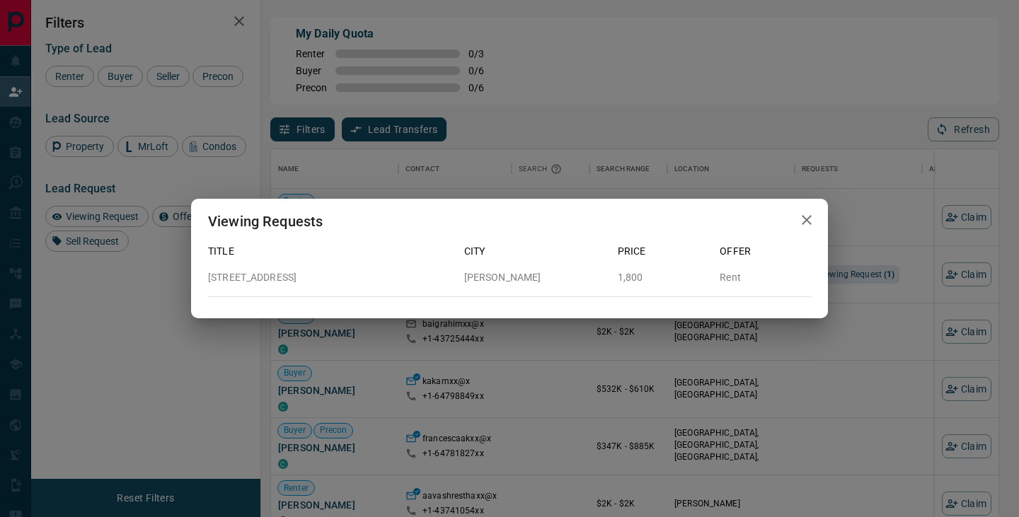 The width and height of the screenshot is (1019, 517). Describe the element at coordinates (663, 251) in the screenshot. I see `p: Price` at that location.